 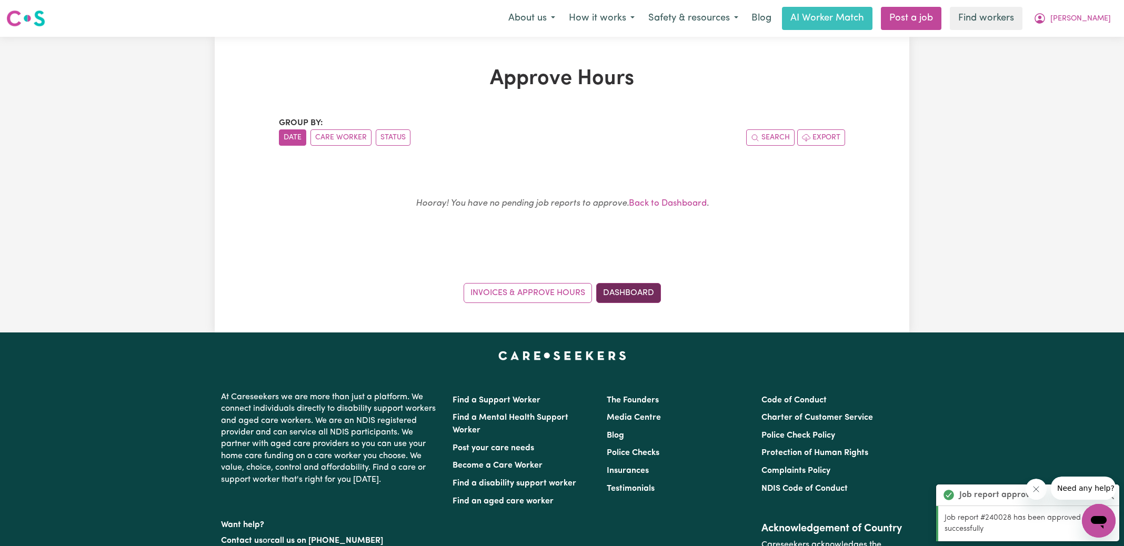 What do you see at coordinates (601, 18) in the screenshot?
I see `button: How it works` at bounding box center [601, 18].